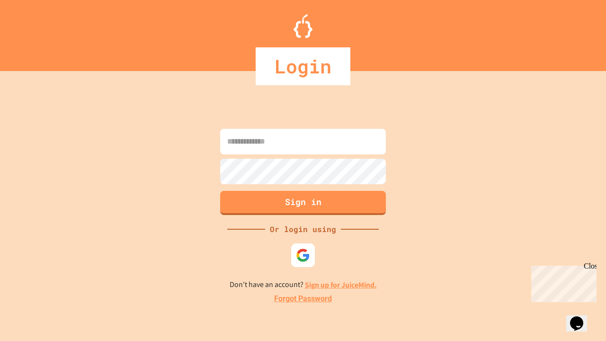 The height and width of the screenshot is (341, 606). What do you see at coordinates (303, 26) in the screenshot?
I see `img: Logo.svg` at bounding box center [303, 26].